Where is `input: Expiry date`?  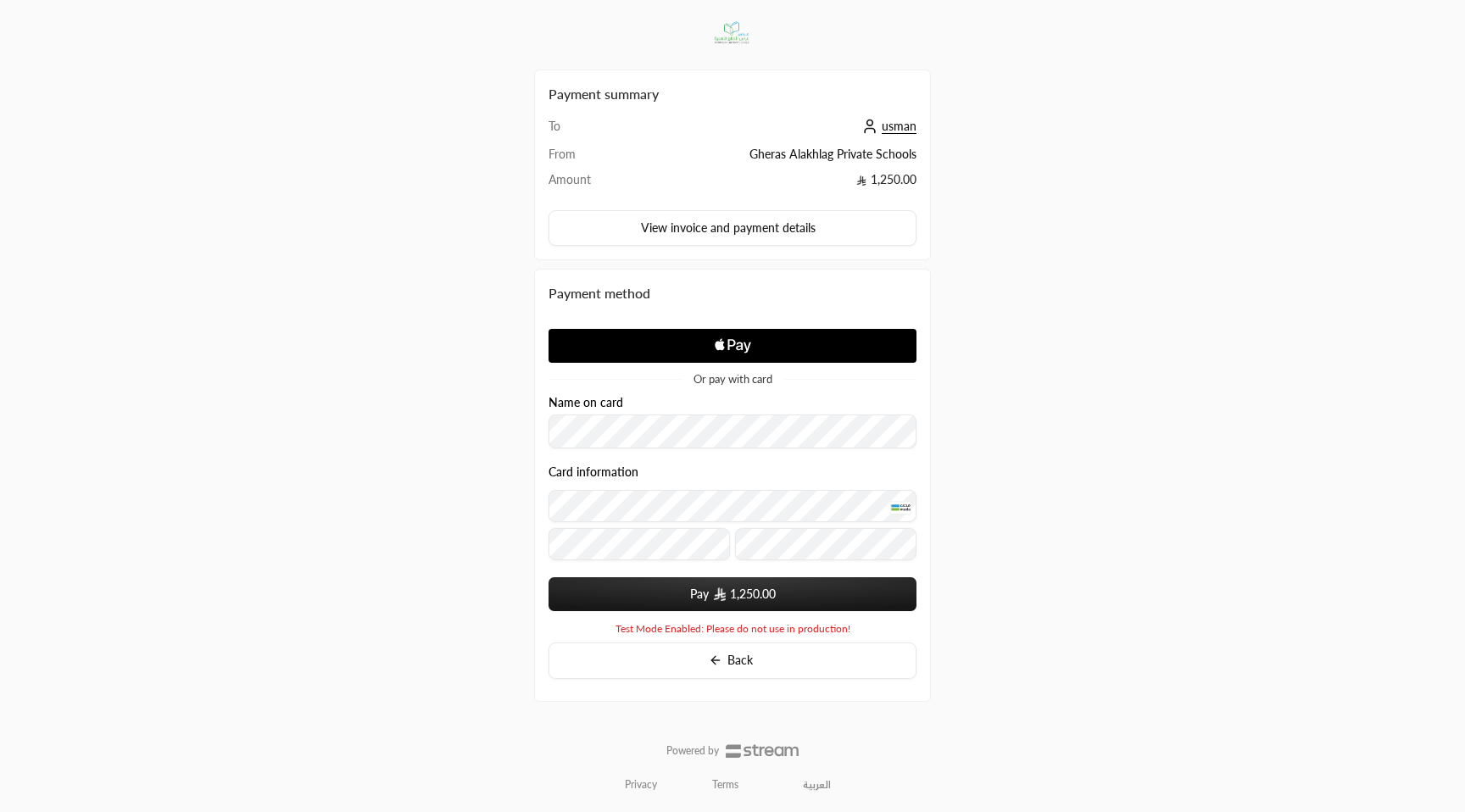 input: Expiry date is located at coordinates (640, 544).